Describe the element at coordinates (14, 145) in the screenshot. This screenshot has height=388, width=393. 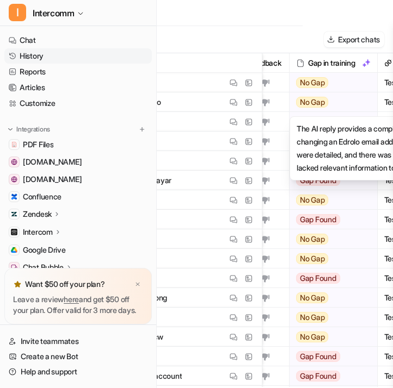
I see `img: PDF Files` at that location.